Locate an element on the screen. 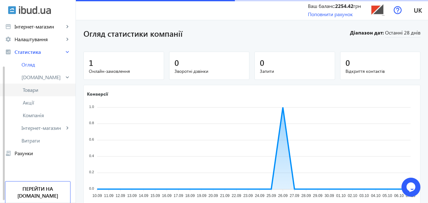  tspan: 0.8 is located at coordinates (91, 123).